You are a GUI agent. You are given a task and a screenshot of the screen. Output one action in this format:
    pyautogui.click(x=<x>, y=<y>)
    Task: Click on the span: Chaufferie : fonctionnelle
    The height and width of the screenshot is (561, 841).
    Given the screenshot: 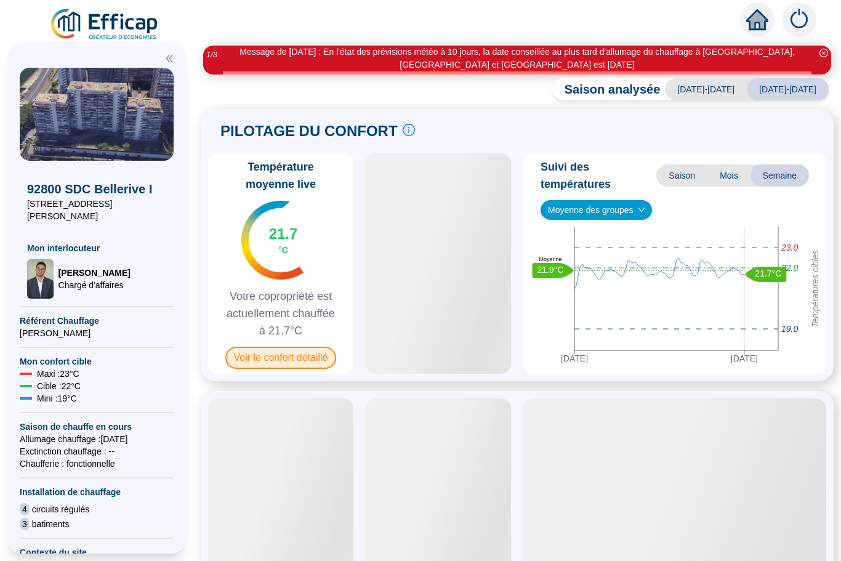 What is the action you would take?
    pyautogui.click(x=97, y=464)
    